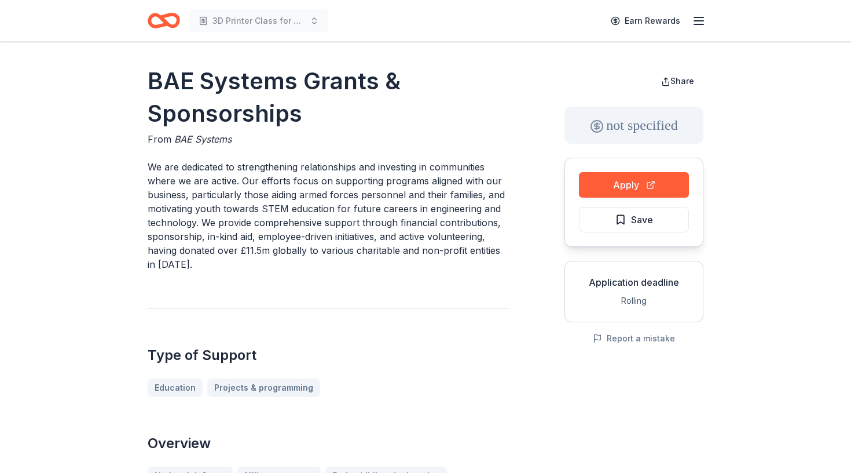 The height and width of the screenshot is (473, 851). Describe the element at coordinates (634, 282) in the screenshot. I see `div: Application deadline` at that location.